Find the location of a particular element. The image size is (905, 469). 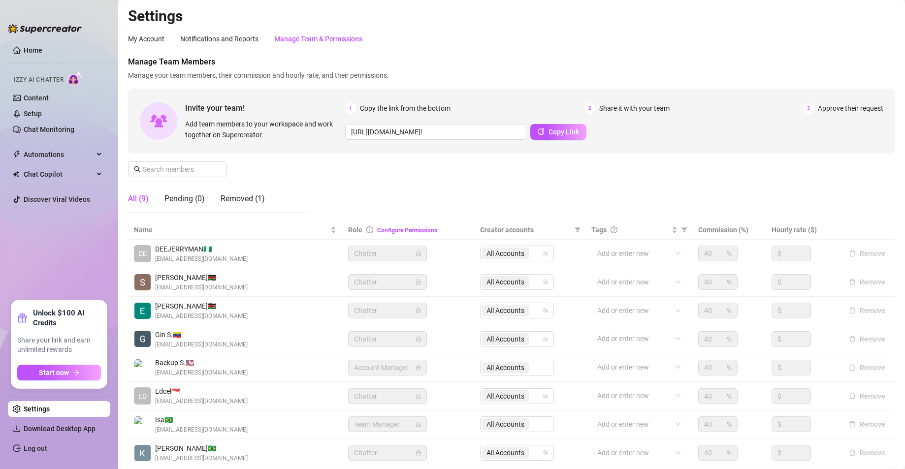

span: Download Desktop App is located at coordinates (60, 429).